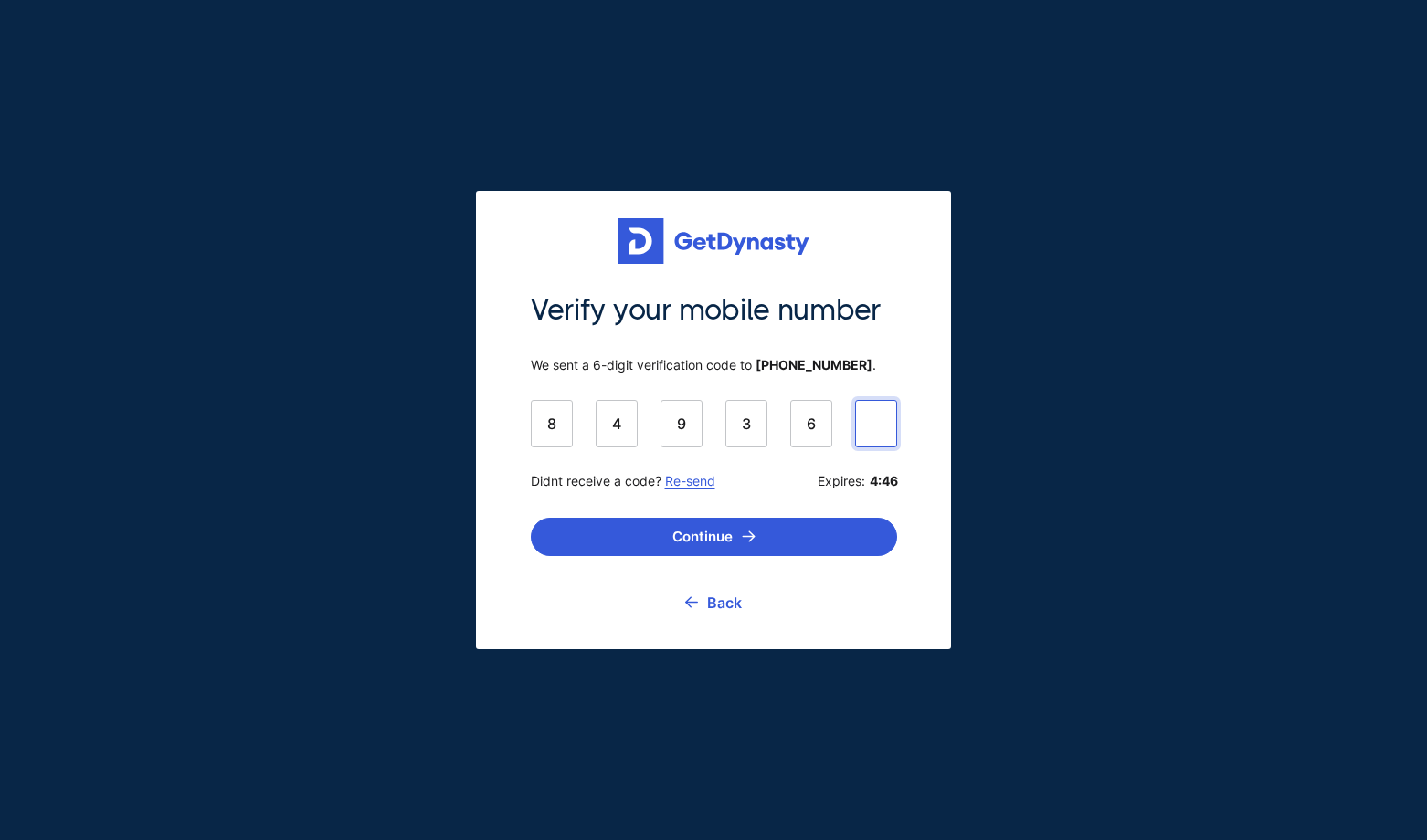  Describe the element at coordinates (689, 480) in the screenshot. I see `a: Re-send` at that location.